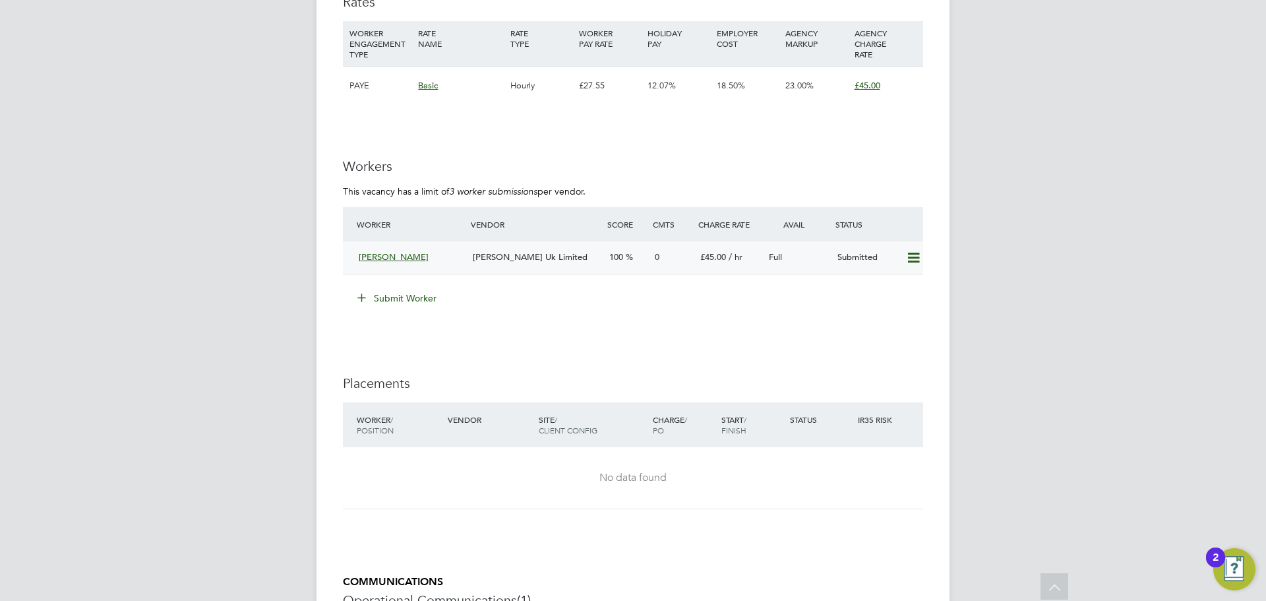  I want to click on span: Basic, so click(428, 85).